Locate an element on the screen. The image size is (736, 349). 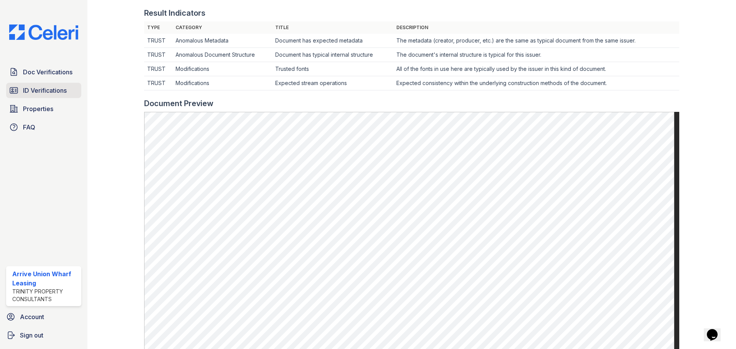
span: FAQ is located at coordinates (29, 127).